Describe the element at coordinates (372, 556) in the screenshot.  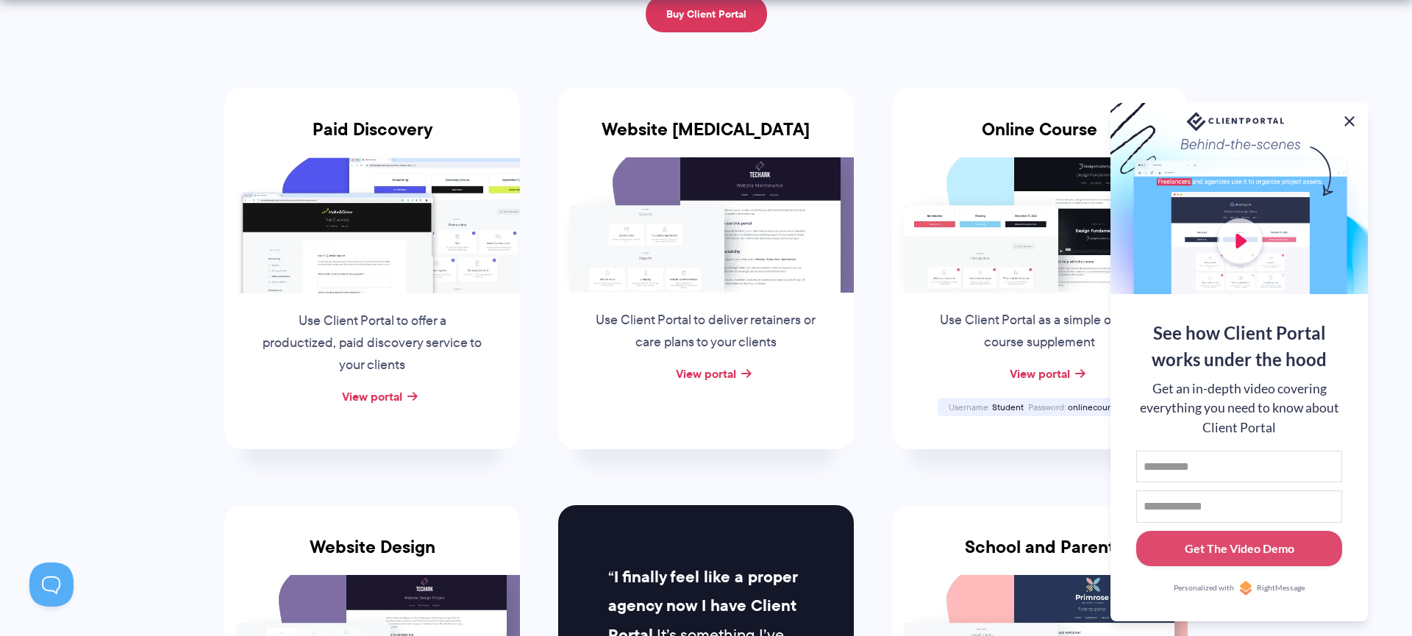
I see `h3: Website Design` at that location.